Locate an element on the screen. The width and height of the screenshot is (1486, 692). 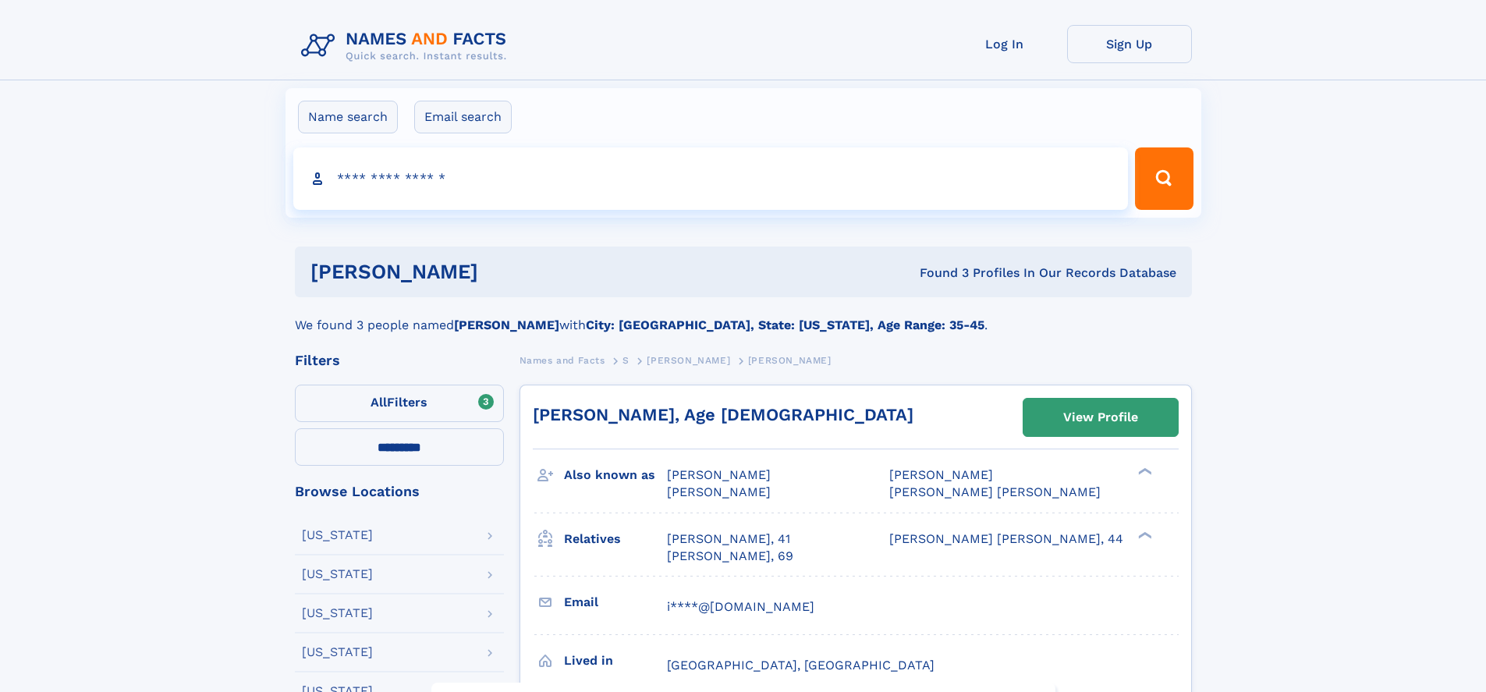
button: Search Button is located at coordinates (1164, 179).